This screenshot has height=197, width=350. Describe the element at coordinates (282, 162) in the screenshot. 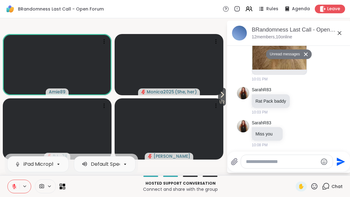

I see `textarea: Type your message` at that location.